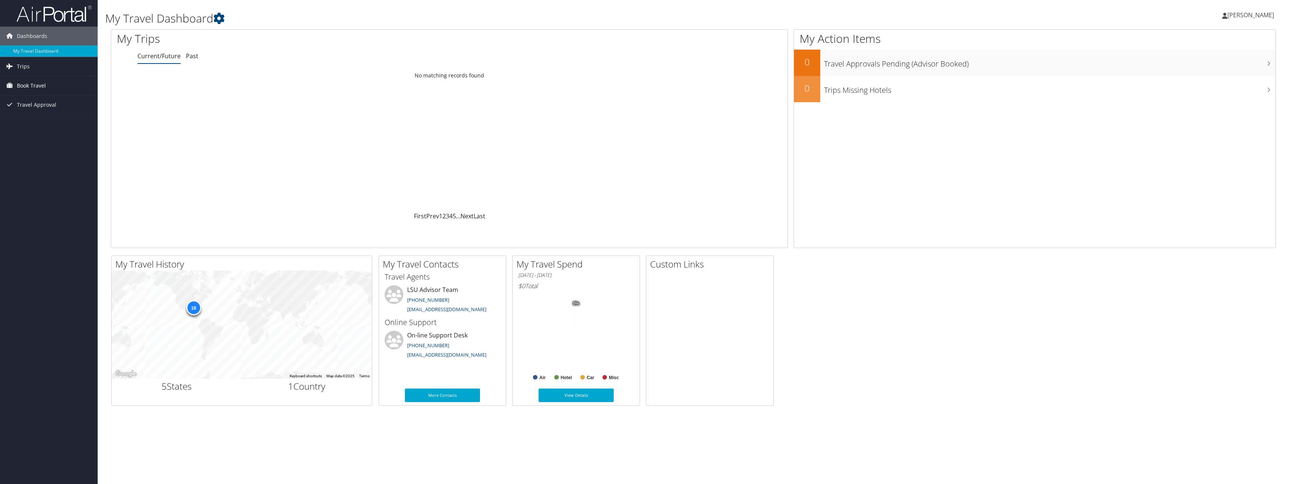 This screenshot has height=484, width=1289. Describe the element at coordinates (444, 264) in the screenshot. I see `h2: My Travel Contacts` at that location.